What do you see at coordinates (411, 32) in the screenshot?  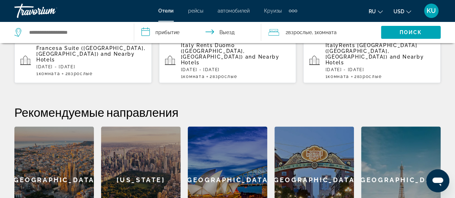 I see `button: Поиск` at bounding box center [411, 32].